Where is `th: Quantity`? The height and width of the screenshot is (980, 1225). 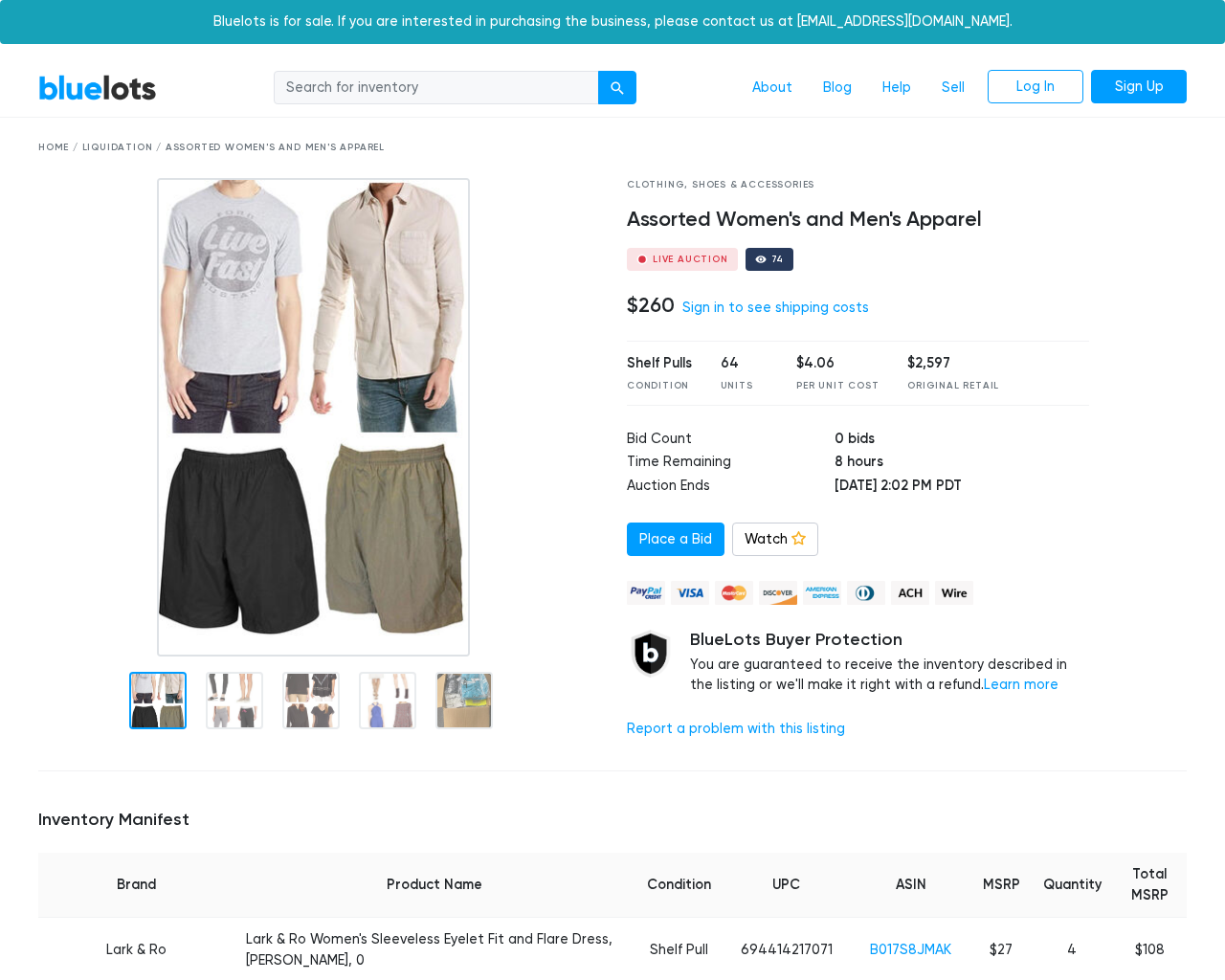
th: Quantity is located at coordinates (1071, 885).